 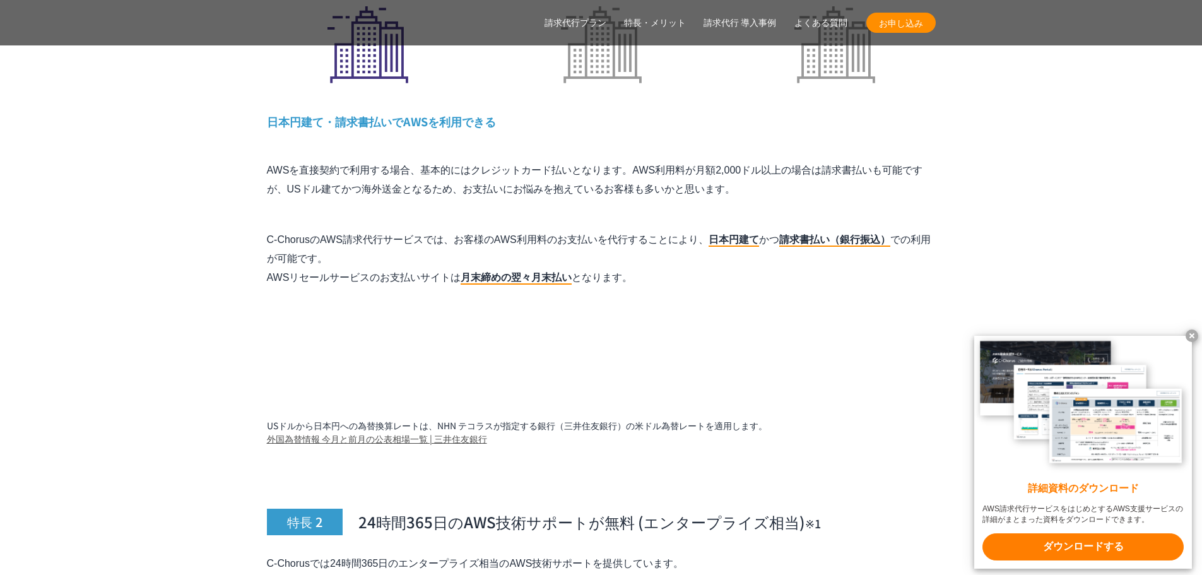 I want to click on a: 特長・メリット, so click(x=655, y=23).